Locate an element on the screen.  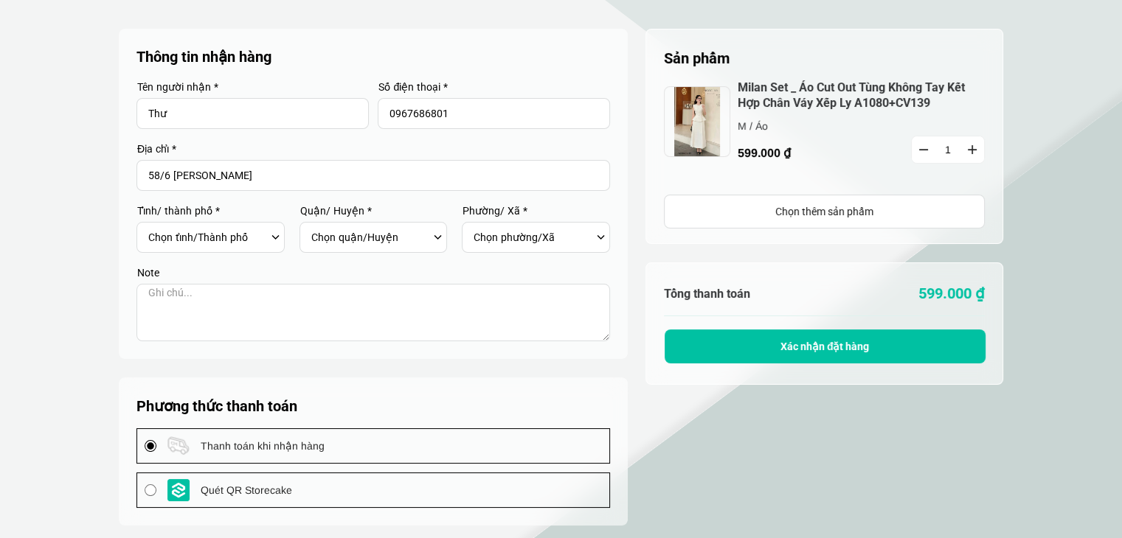
label: Phường/ Xã * is located at coordinates (535, 211).